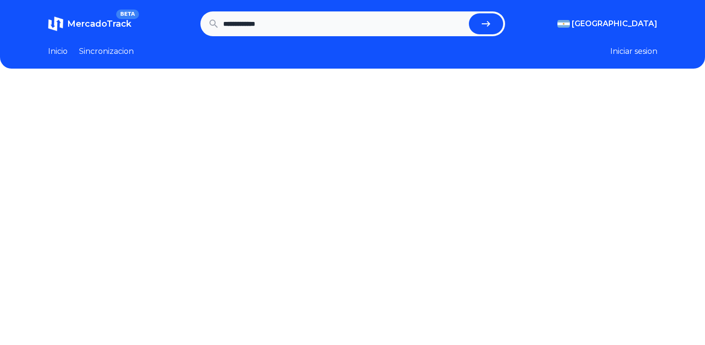  What do you see at coordinates (89, 24) in the screenshot?
I see `a: MercadoTrackBETA` at bounding box center [89, 24].